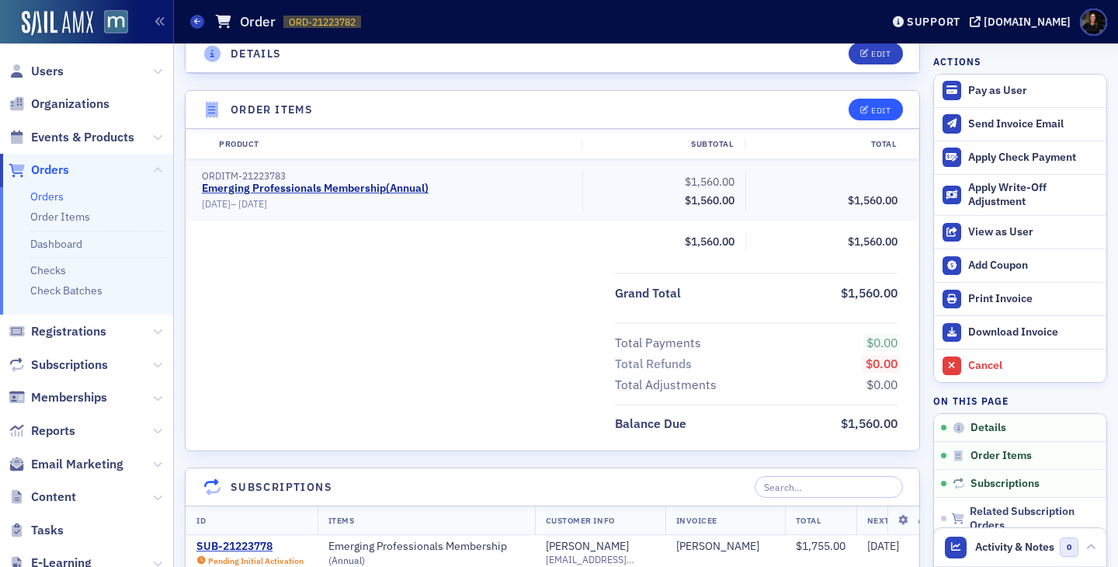 Image resolution: width=1118 pixels, height=567 pixels. Describe the element at coordinates (725, 547) in the screenshot. I see `span: Mary Villany` at that location.